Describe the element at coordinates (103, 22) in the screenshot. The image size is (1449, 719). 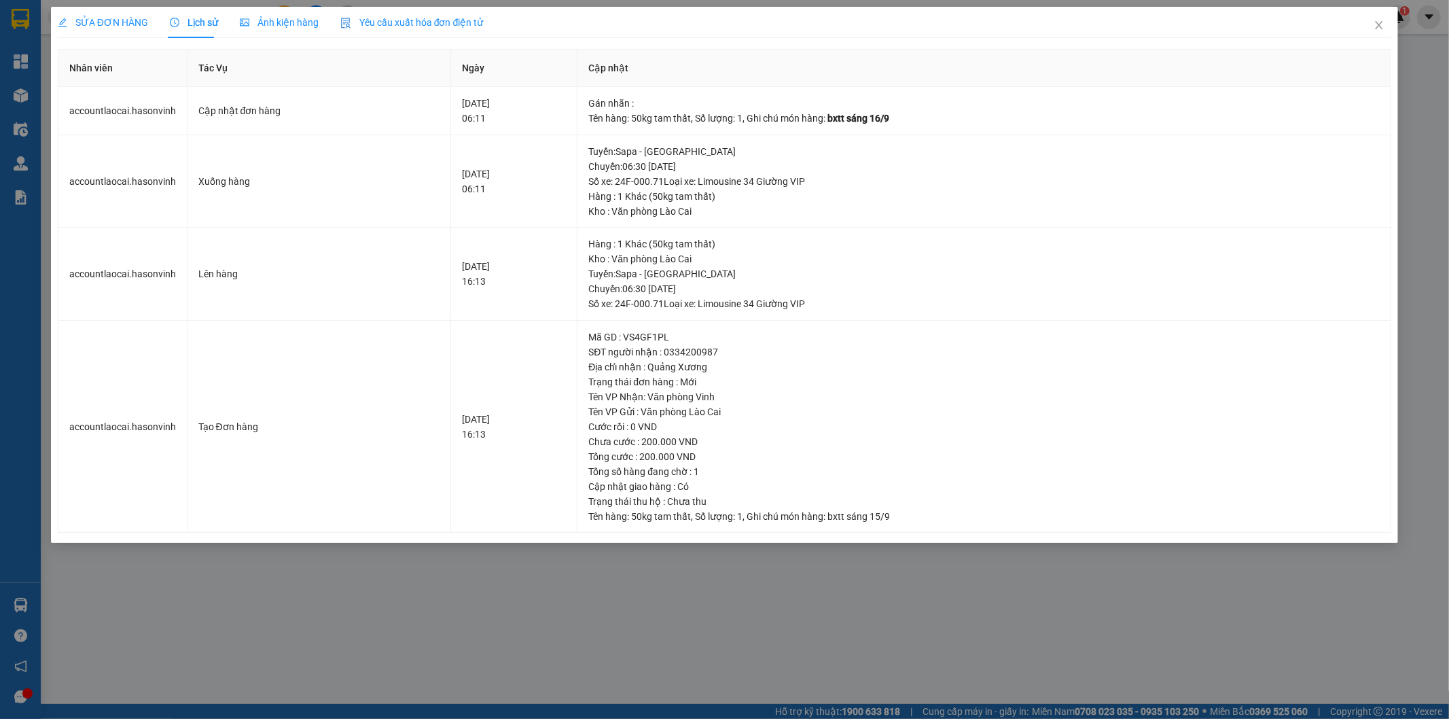
I see `span: SỬA ĐƠN HÀNG` at that location.